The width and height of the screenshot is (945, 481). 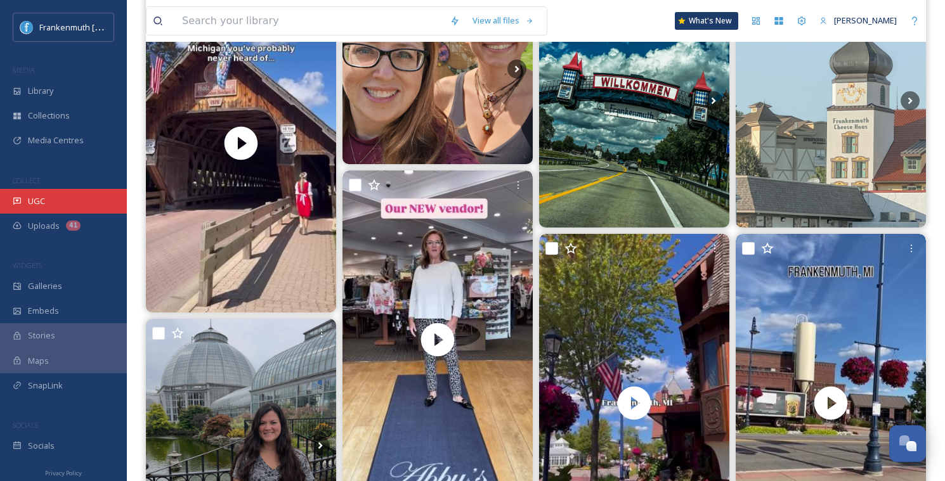 I want to click on a: What's New, so click(x=707, y=21).